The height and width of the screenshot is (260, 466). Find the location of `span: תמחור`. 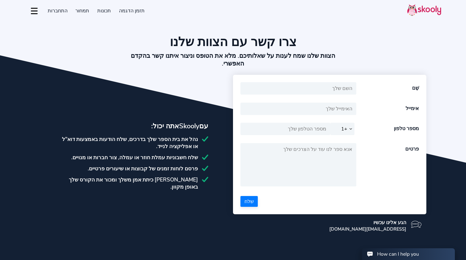

span: תמחור is located at coordinates (82, 11).